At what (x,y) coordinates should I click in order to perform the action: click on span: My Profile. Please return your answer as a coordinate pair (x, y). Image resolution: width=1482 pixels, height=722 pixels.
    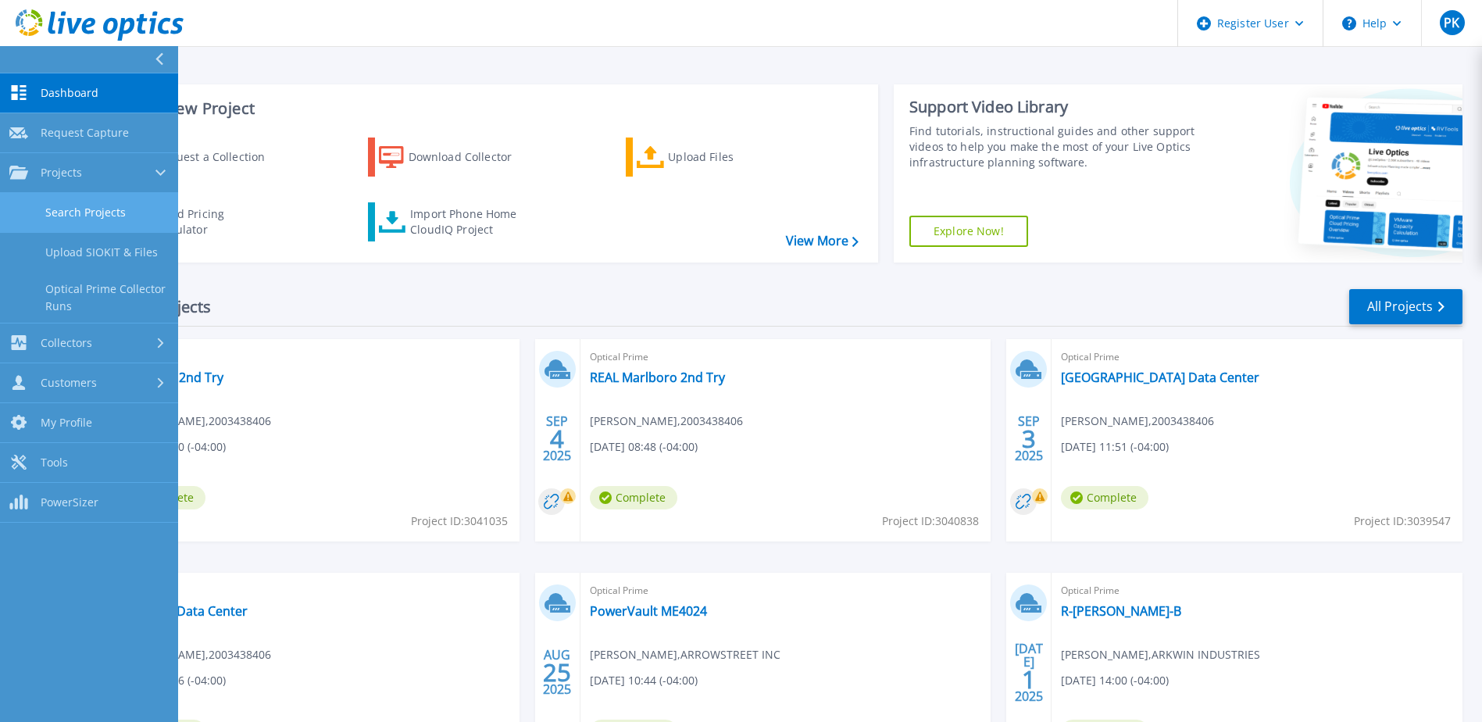
    Looking at the image, I should click on (66, 423).